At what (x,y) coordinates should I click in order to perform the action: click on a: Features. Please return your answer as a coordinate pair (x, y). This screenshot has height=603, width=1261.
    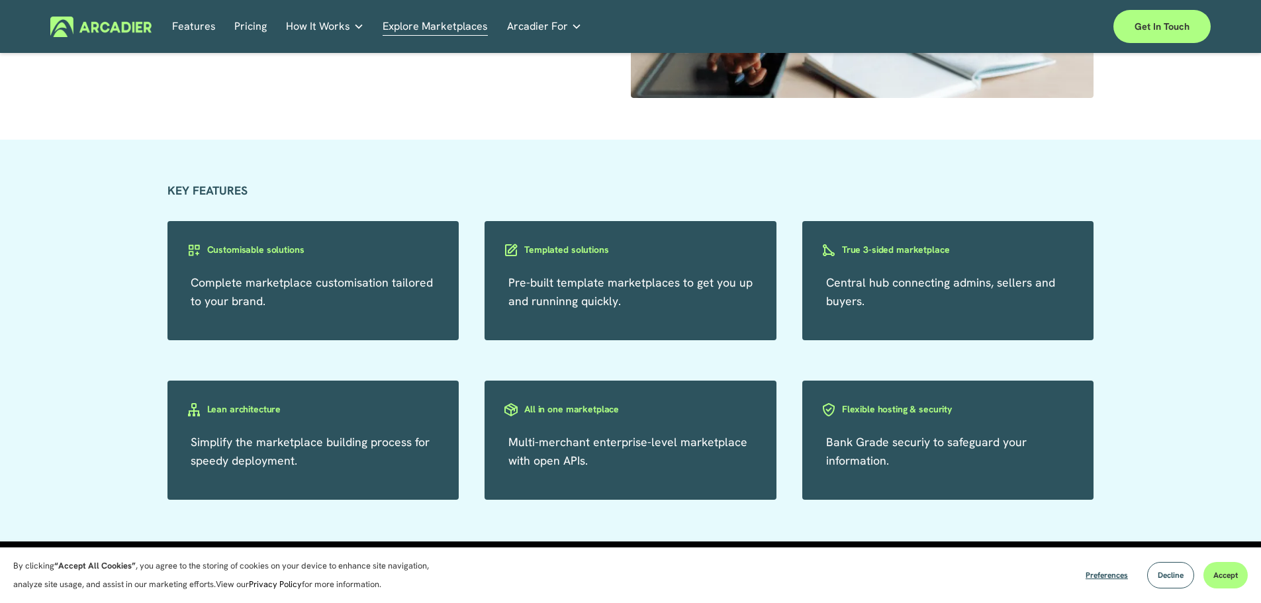
    Looking at the image, I should click on (194, 26).